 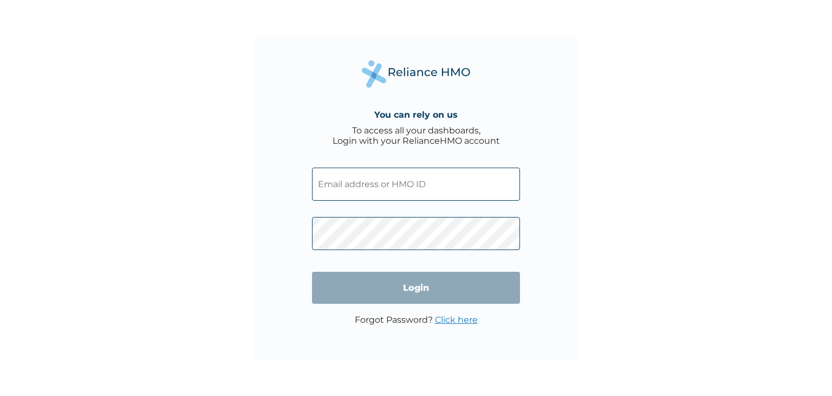 I want to click on div: To access all your dashboards, Login with your RelianceHMO account, so click(x=416, y=135).